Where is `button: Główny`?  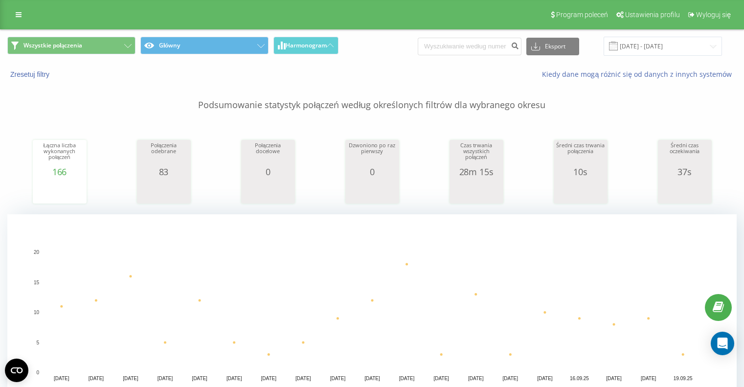 button: Główny is located at coordinates (205, 46).